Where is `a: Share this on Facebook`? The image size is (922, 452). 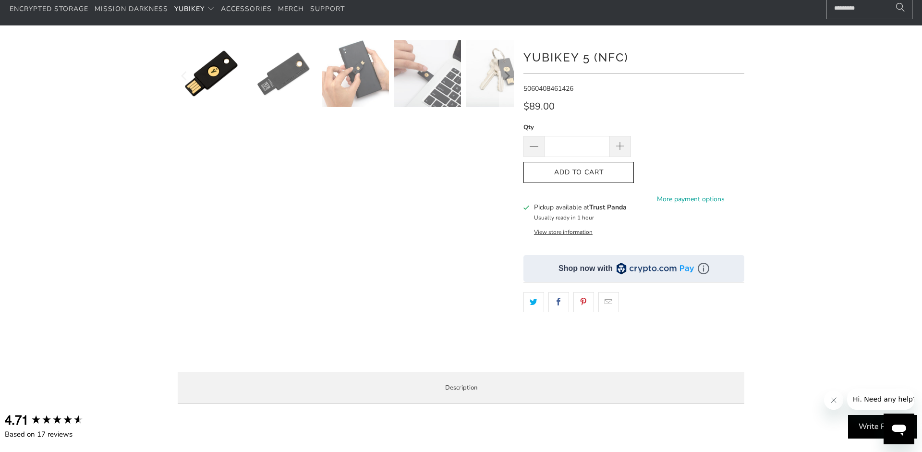 a: Share this on Facebook is located at coordinates (558, 302).